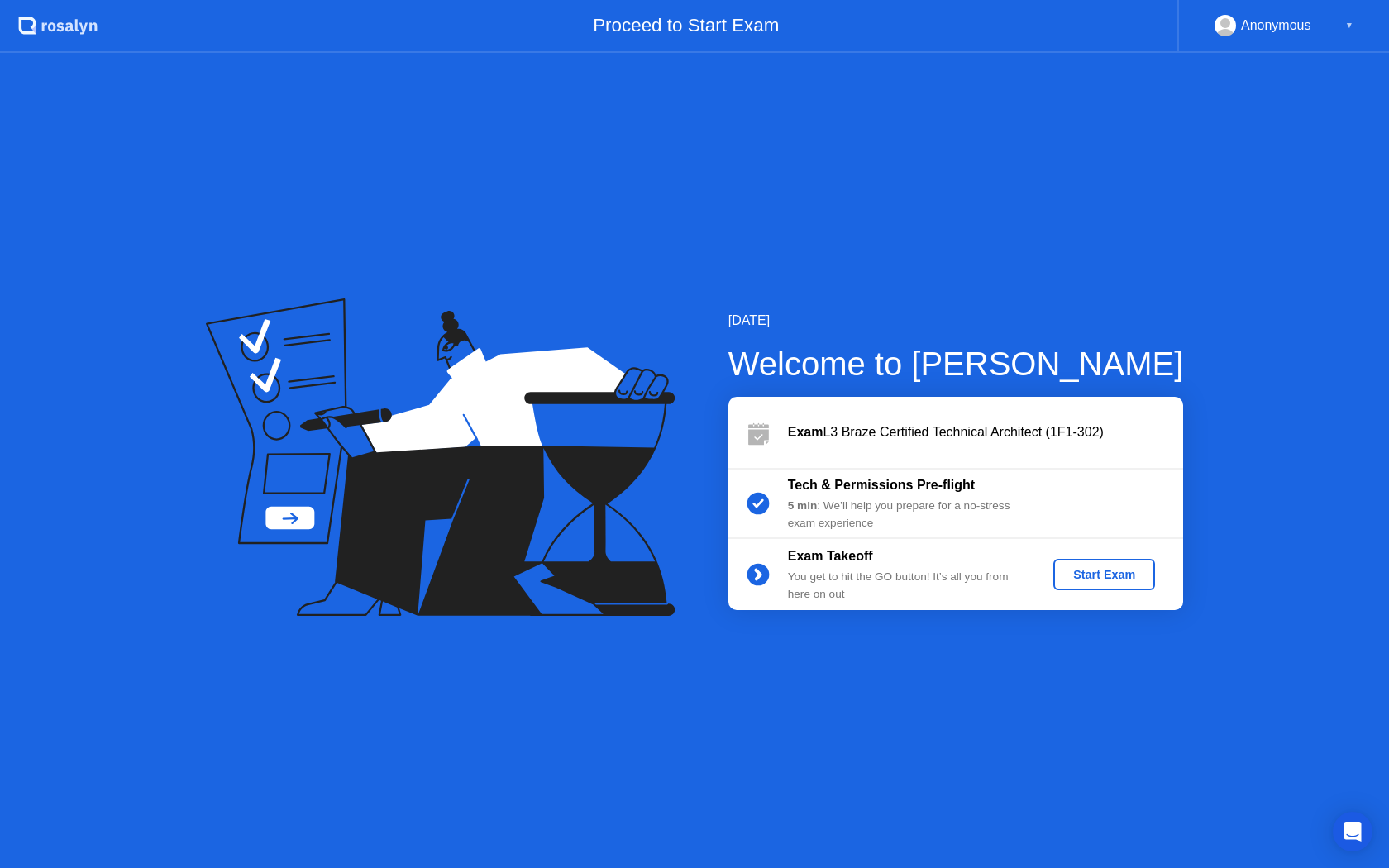  What do you see at coordinates (1275, 26) in the screenshot?
I see `div: Anonymous` at bounding box center [1275, 26].